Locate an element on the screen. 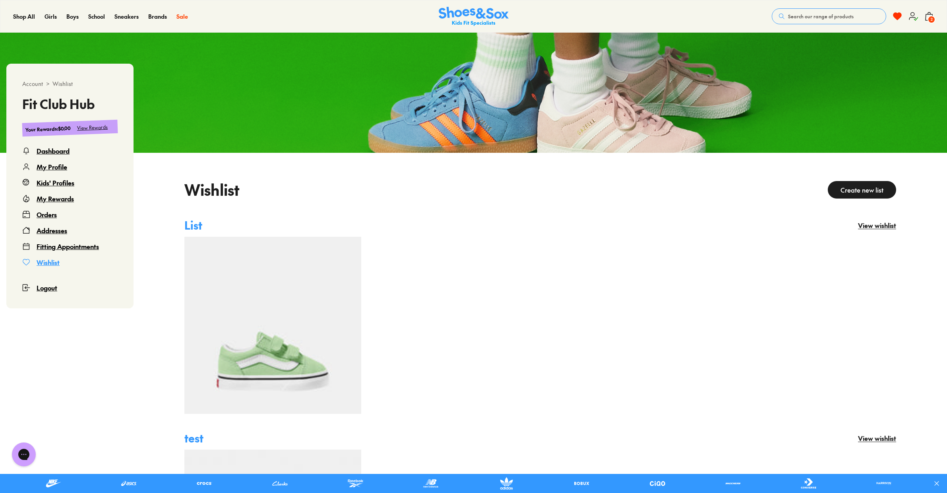  a: Girls is located at coordinates (50, 16).